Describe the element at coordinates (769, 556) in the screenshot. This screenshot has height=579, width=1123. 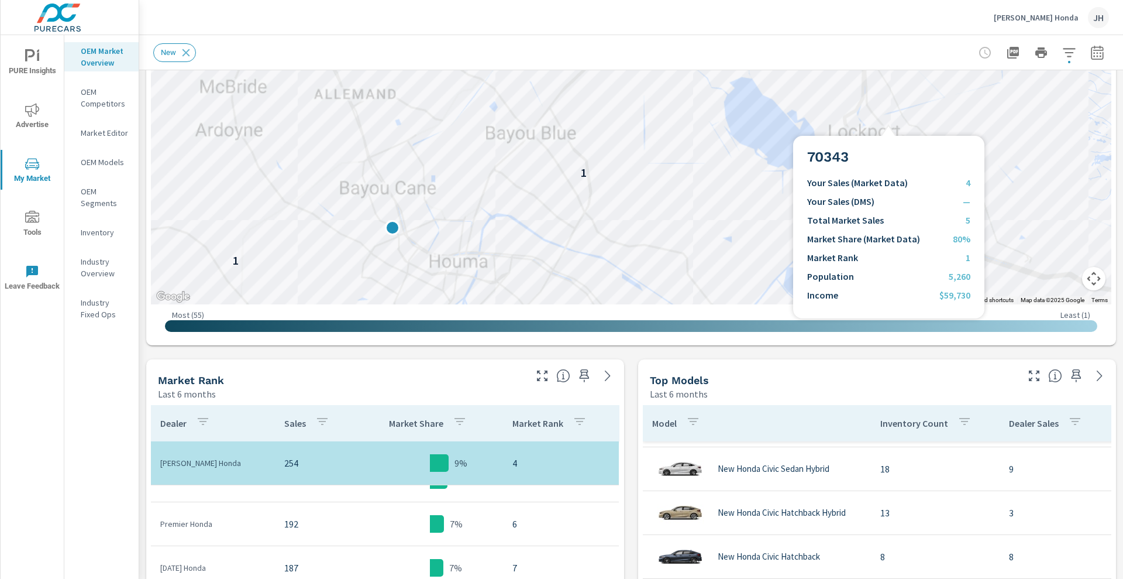
I see `p: New Honda Civic Hatchback` at that location.